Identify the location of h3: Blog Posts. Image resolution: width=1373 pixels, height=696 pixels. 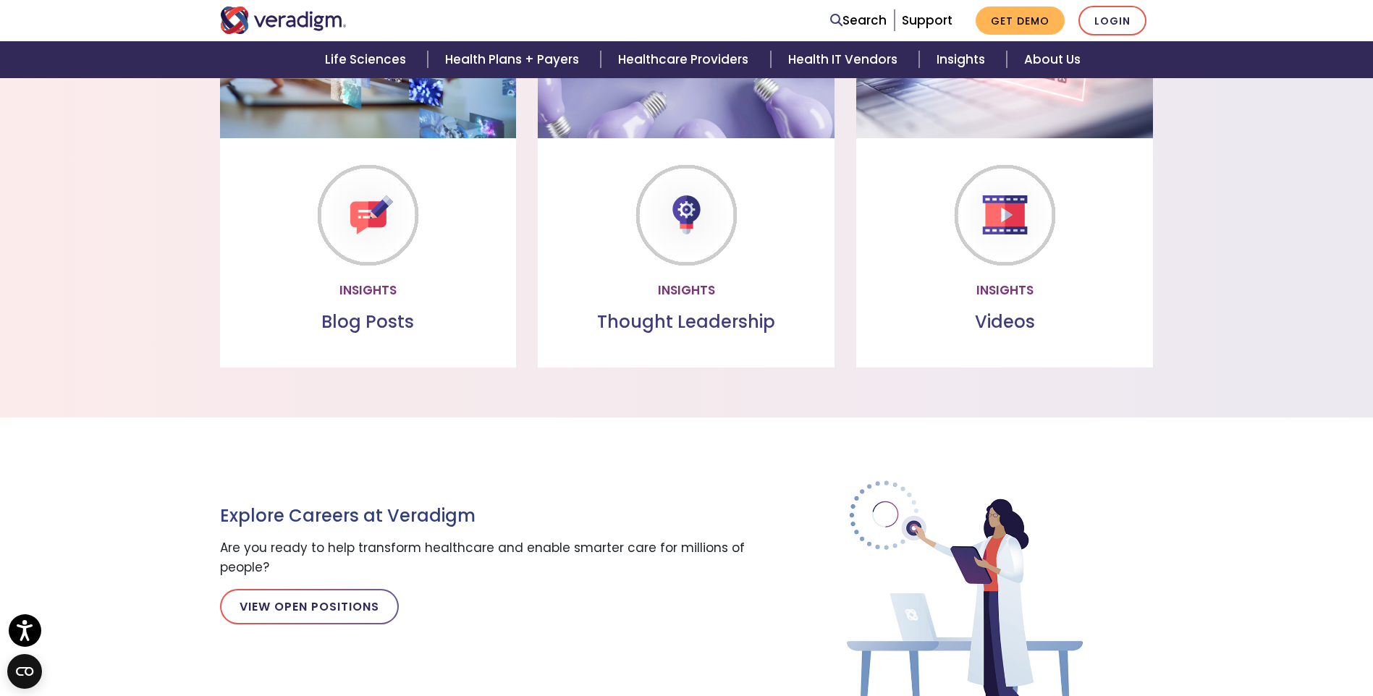
(368, 322).